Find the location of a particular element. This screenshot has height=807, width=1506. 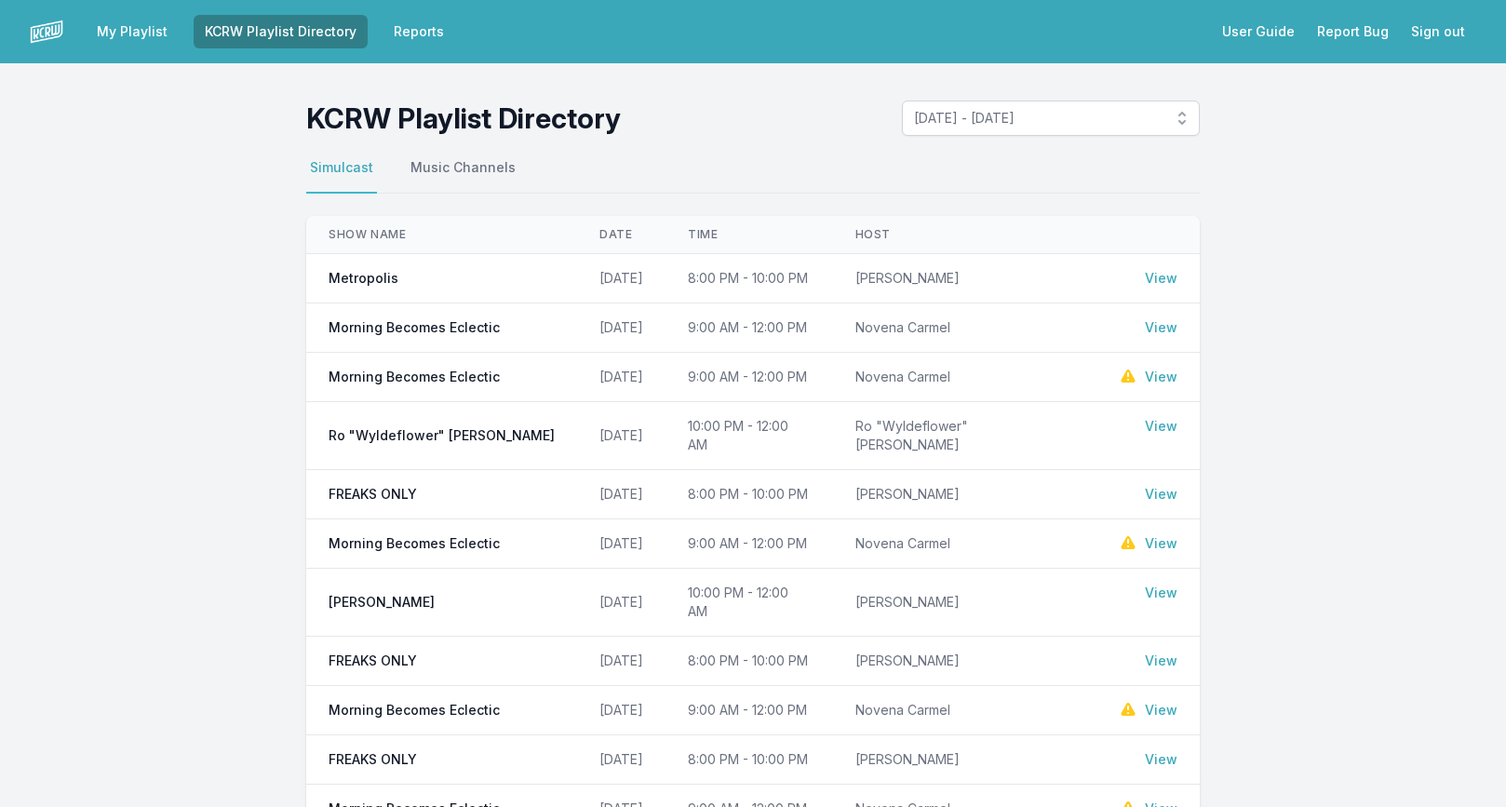

button: Simulcast is located at coordinates (342, 176).